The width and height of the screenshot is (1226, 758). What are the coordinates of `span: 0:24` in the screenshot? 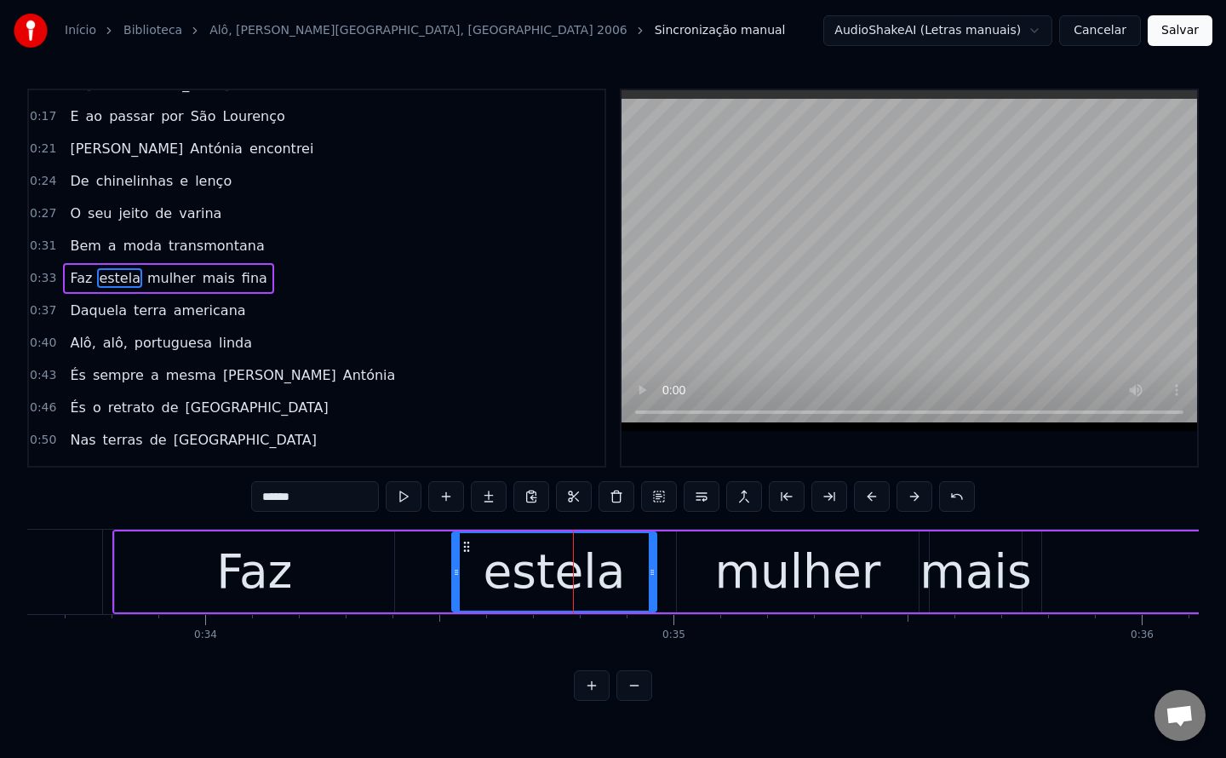 It's located at (43, 181).